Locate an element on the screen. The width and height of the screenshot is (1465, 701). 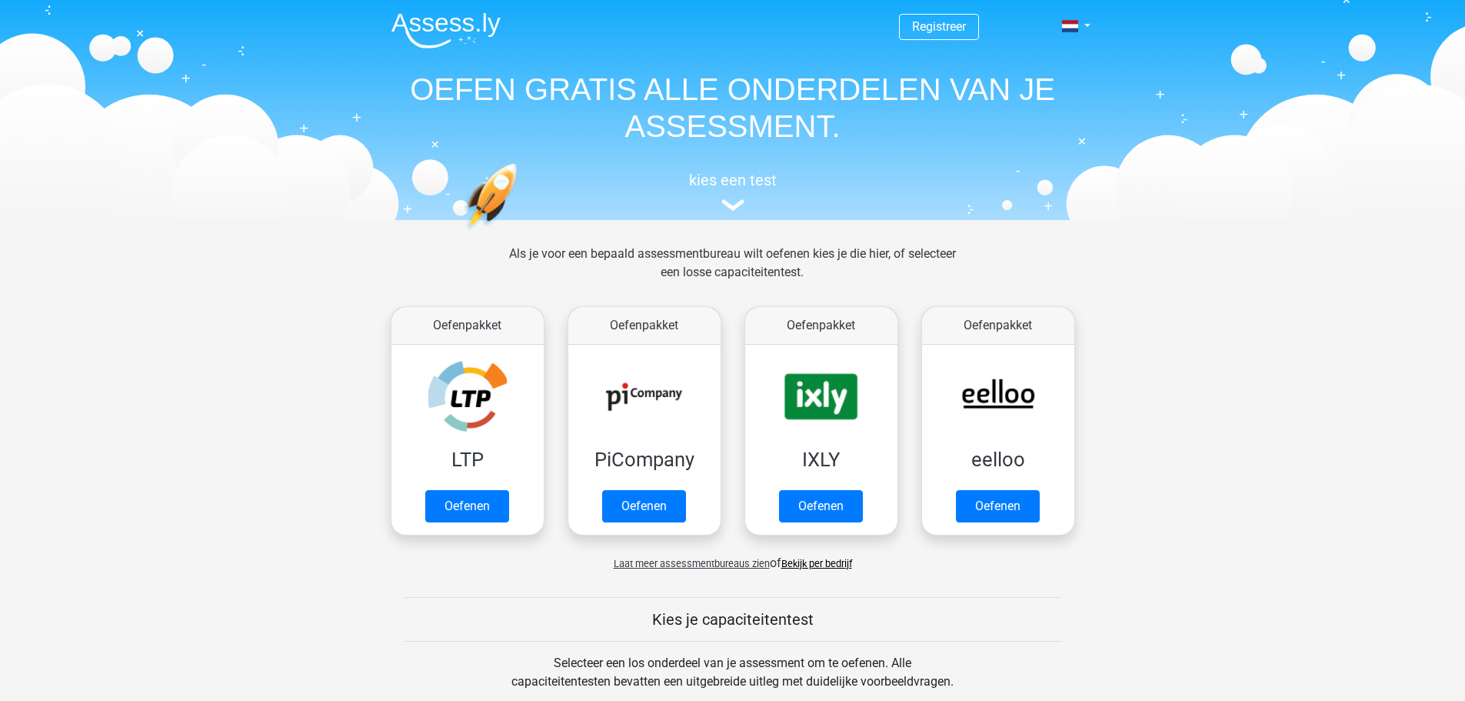
h5: Kies je capaciteitentest is located at coordinates (733, 619).